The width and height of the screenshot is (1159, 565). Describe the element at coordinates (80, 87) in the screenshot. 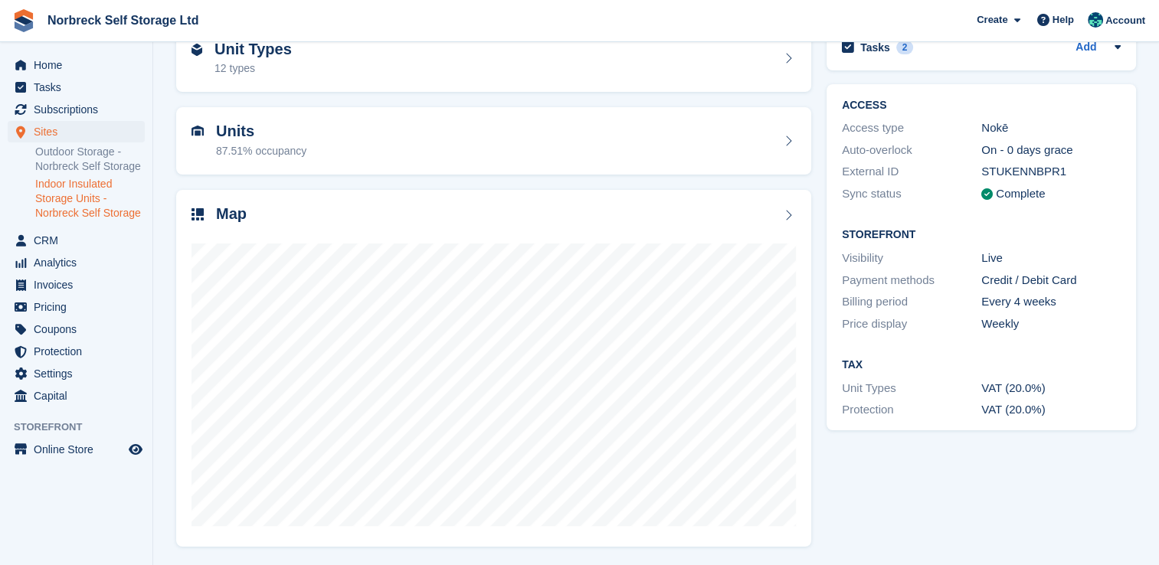

I see `span: Tasks` at that location.